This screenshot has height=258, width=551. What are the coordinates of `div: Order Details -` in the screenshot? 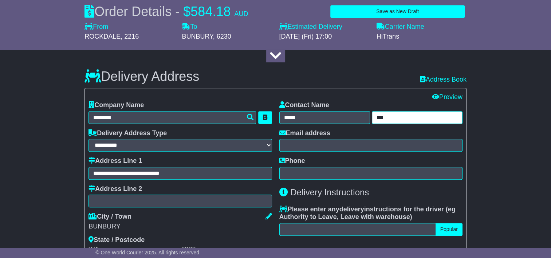 It's located at (166, 11).